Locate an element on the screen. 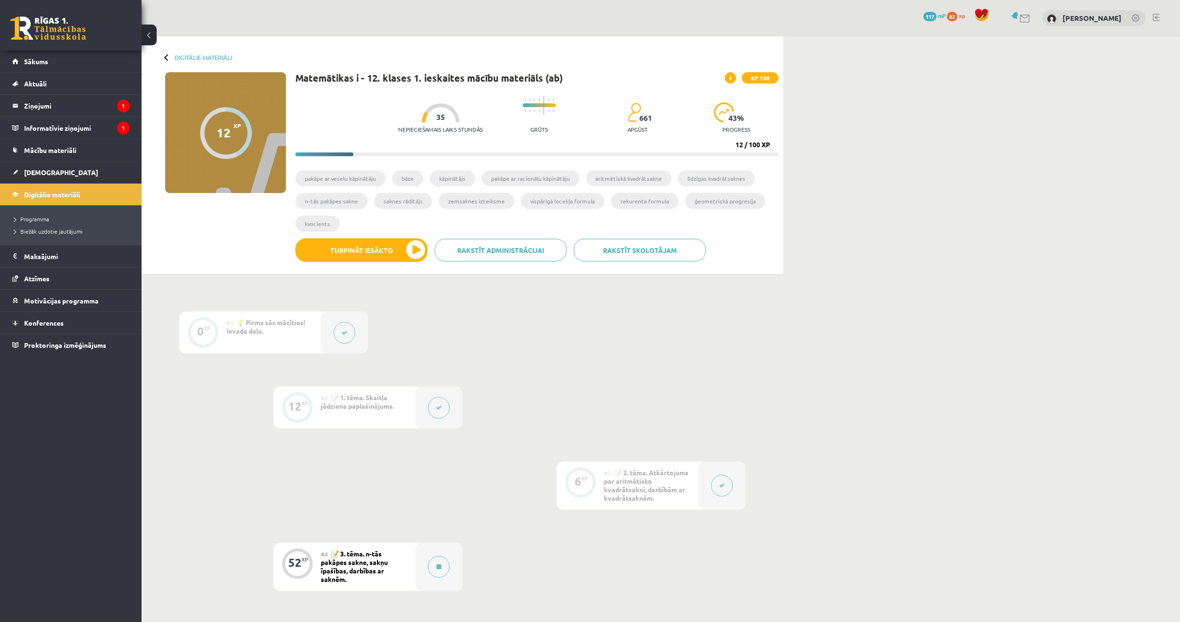  li: kvocients is located at coordinates (317, 224).